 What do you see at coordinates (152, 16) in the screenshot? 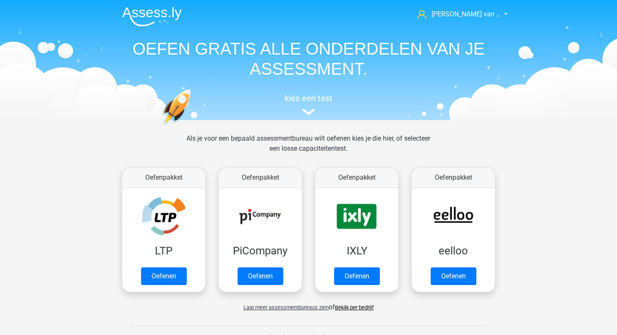
I see `img: Assessly` at bounding box center [152, 16].